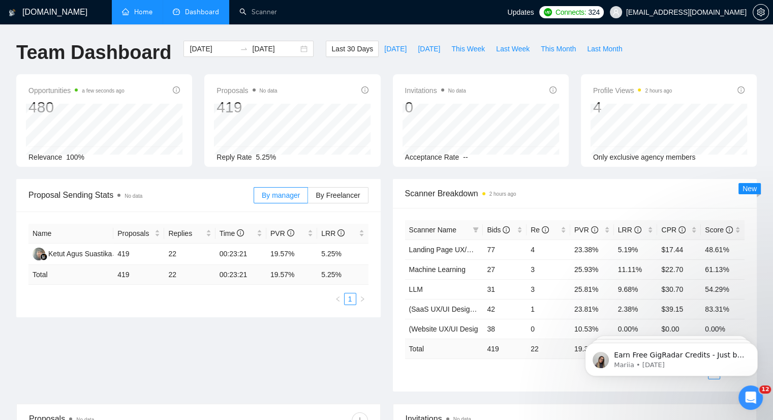 The height and width of the screenshot is (420, 773). I want to click on span: setting, so click(761, 12).